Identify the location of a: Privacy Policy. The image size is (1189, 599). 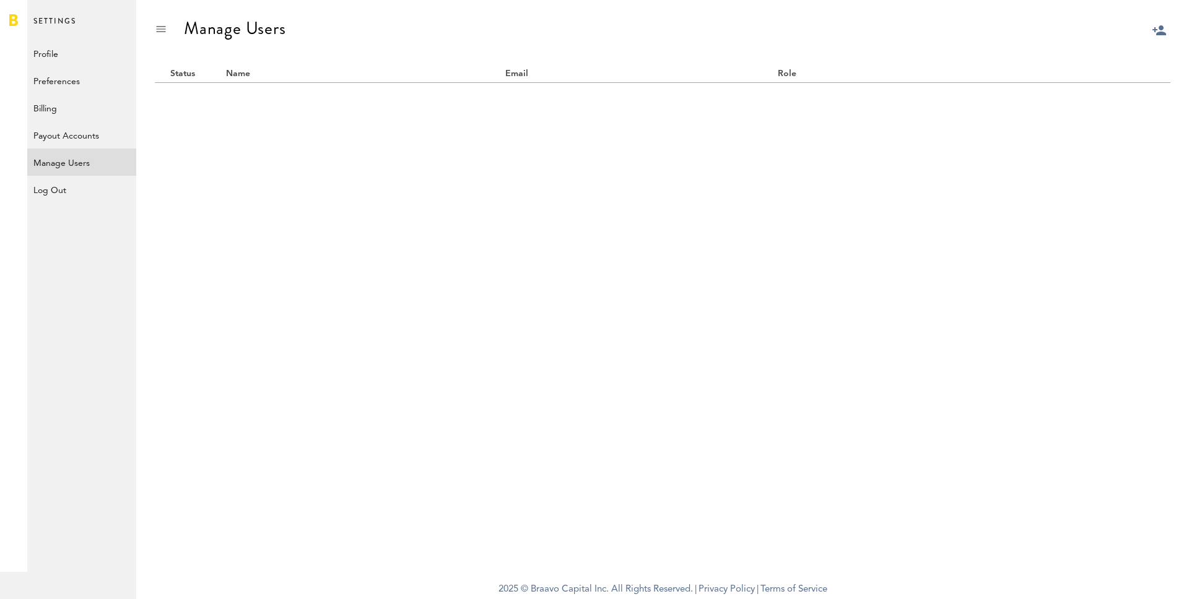
(726, 590).